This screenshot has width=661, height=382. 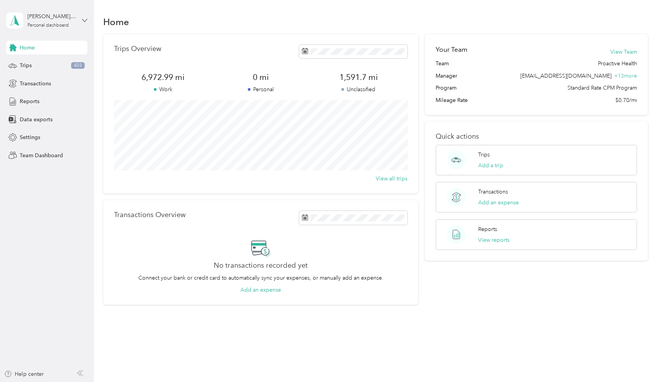 What do you see at coordinates (624, 52) in the screenshot?
I see `button: View Team` at bounding box center [624, 52].